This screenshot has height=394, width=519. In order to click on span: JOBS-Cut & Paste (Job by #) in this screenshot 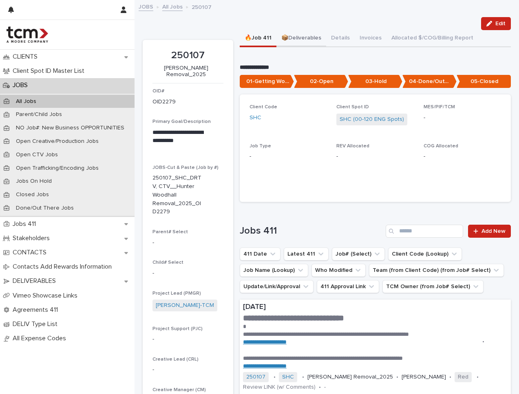, I will do `click(185, 168)`.